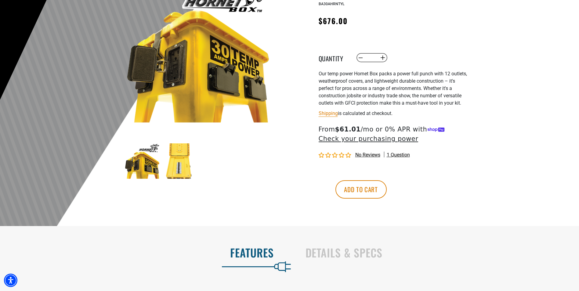  Describe the element at coordinates (333, 21) in the screenshot. I see `span: $676.00` at that location.